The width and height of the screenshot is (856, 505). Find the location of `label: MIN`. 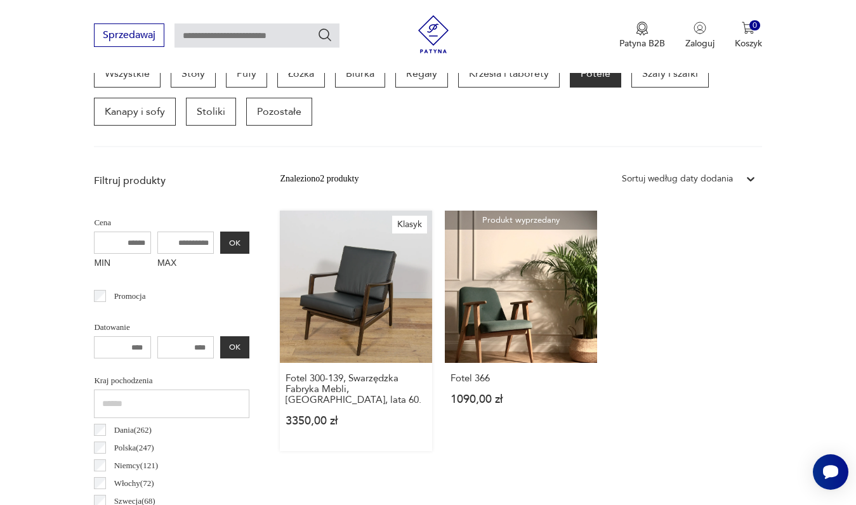

label: MIN is located at coordinates (123, 264).